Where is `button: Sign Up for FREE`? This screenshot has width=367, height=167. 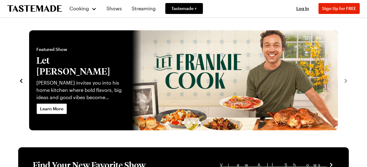
button: Sign Up for FREE is located at coordinates (339, 8).